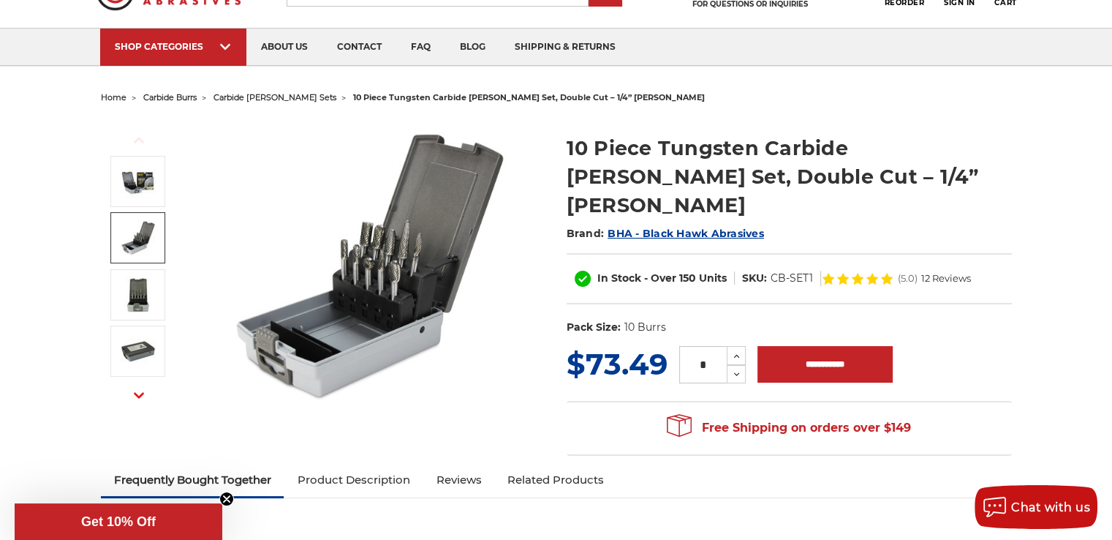 Image resolution: width=1112 pixels, height=540 pixels. What do you see at coordinates (139, 140) in the screenshot?
I see `button: Previous` at bounding box center [139, 140].